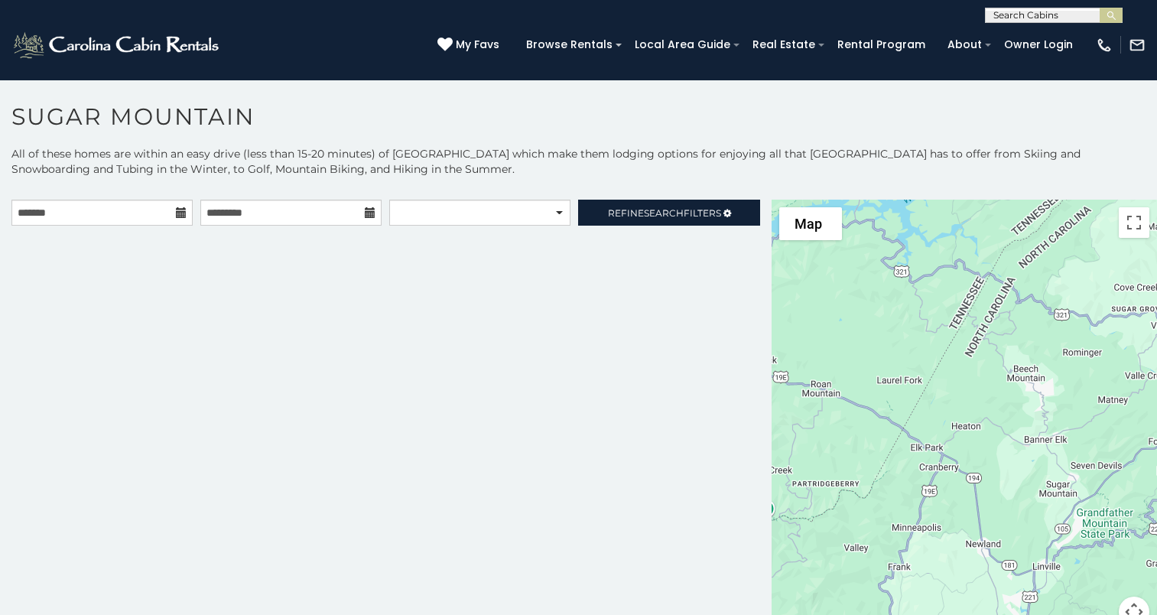 The height and width of the screenshot is (615, 1157). I want to click on a: Owner Login, so click(1038, 44).